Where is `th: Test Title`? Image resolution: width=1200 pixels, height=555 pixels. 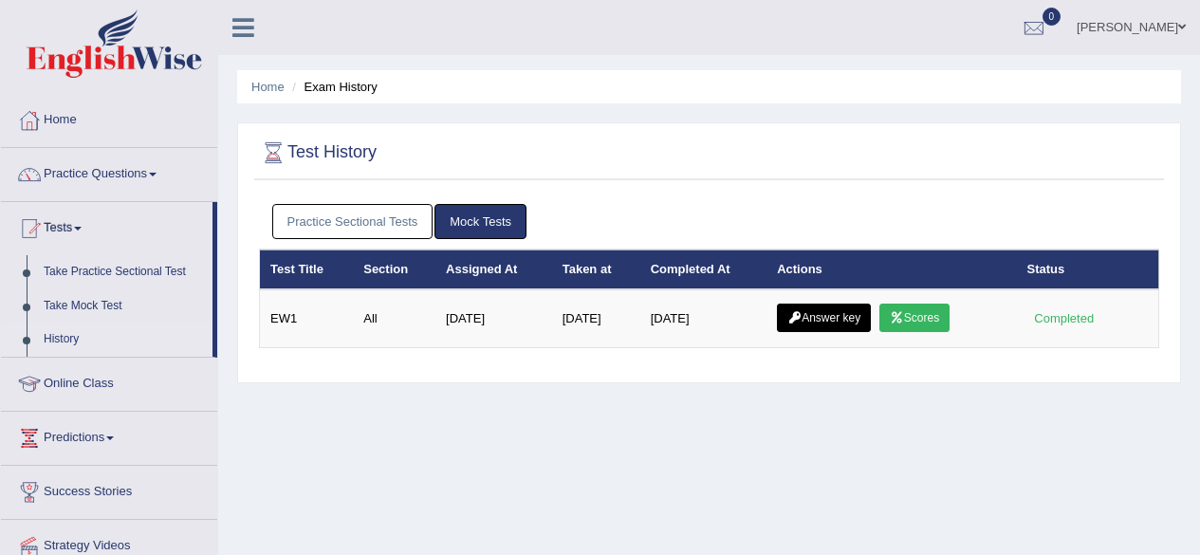
th: Test Title is located at coordinates (306, 269).